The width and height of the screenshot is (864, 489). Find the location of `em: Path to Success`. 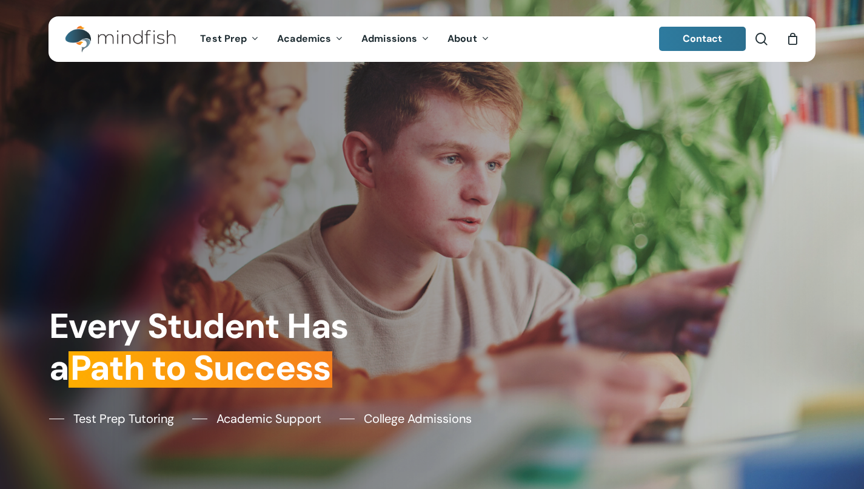

em: Path to Success is located at coordinates (200, 367).